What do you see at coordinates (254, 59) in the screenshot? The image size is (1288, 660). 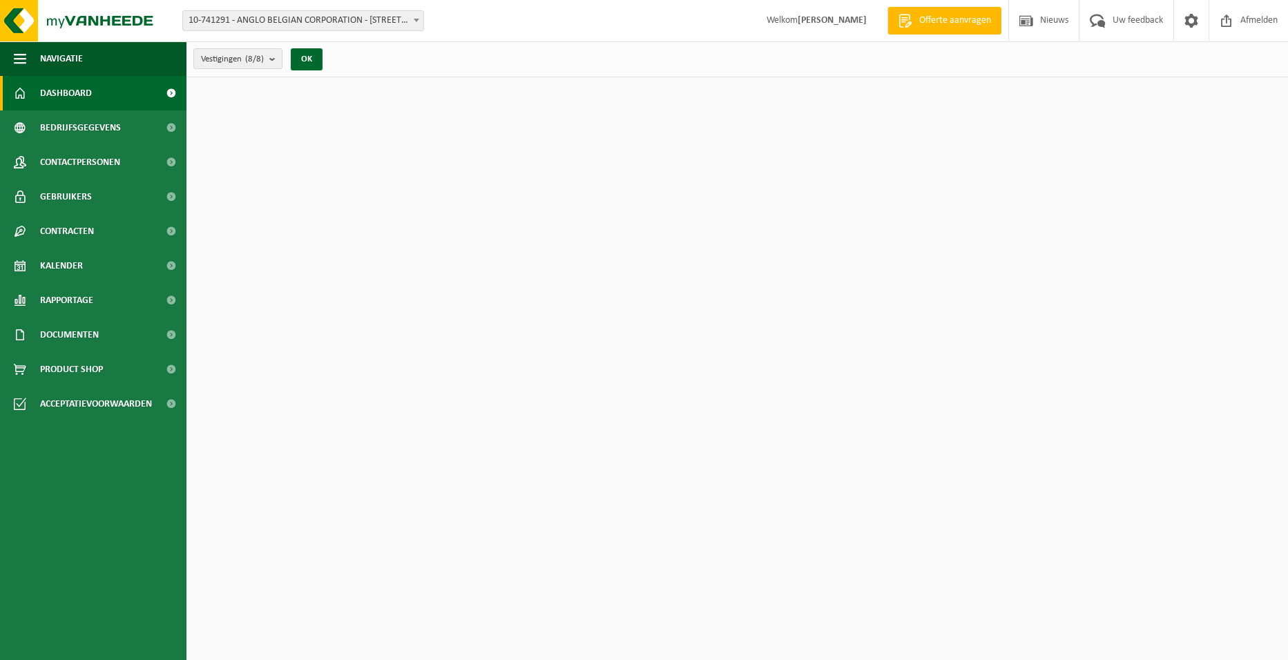 I see `count: (8/8)` at bounding box center [254, 59].